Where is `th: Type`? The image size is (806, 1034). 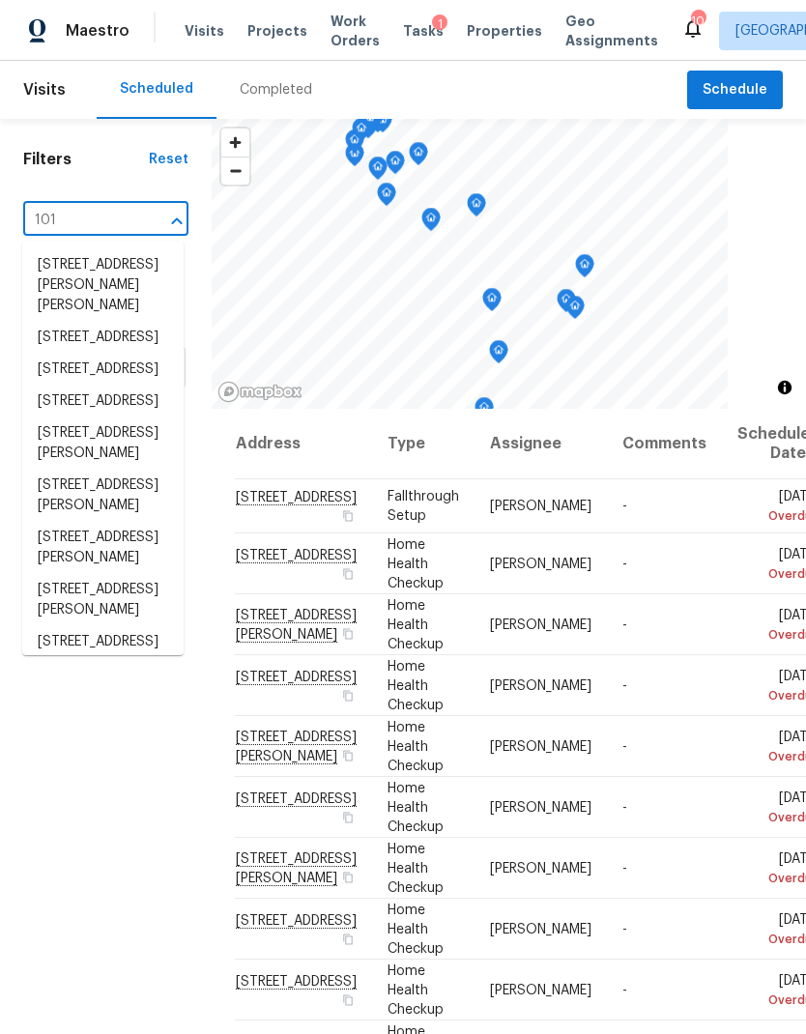
th: Type is located at coordinates (423, 444).